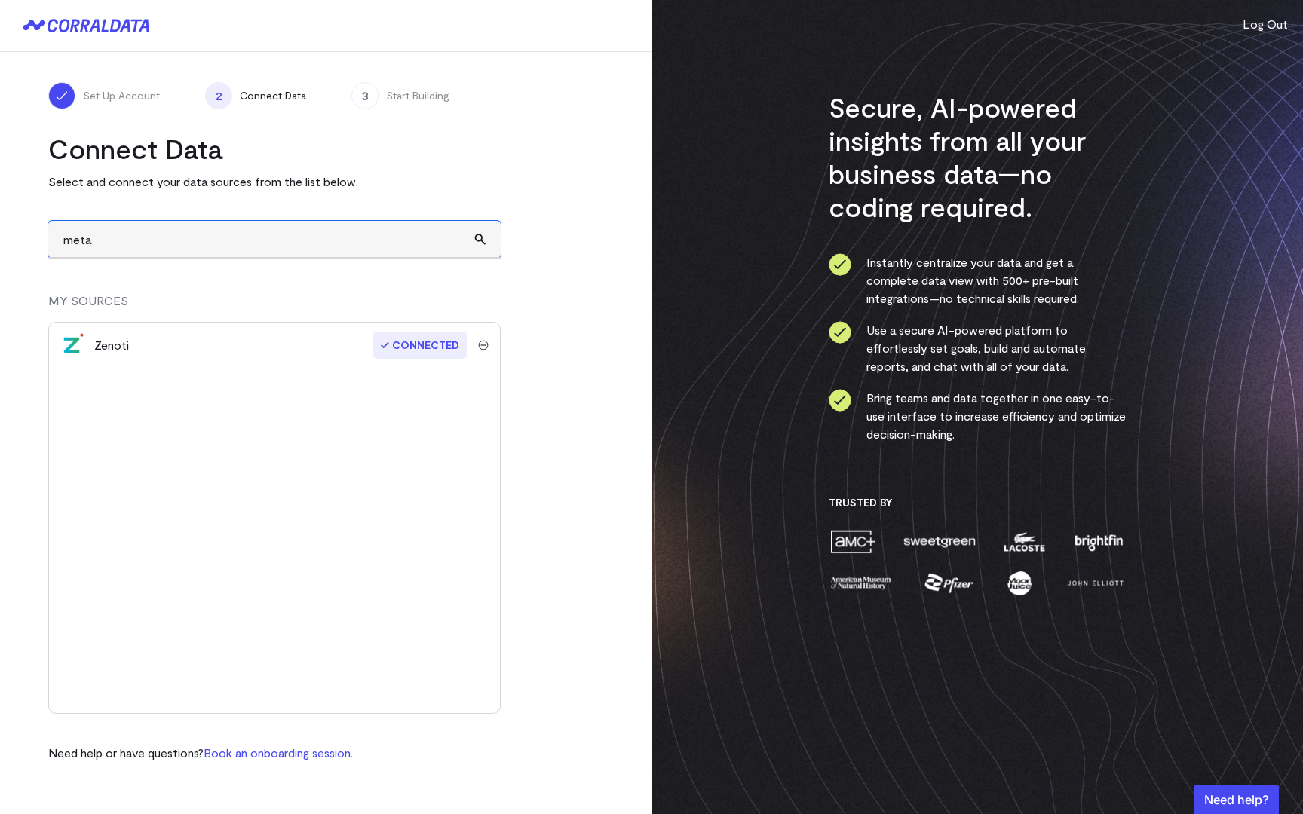 Image resolution: width=1303 pixels, height=814 pixels. Describe the element at coordinates (62, 96) in the screenshot. I see `img: ico-check-white-5ff98cb1.svg` at that location.